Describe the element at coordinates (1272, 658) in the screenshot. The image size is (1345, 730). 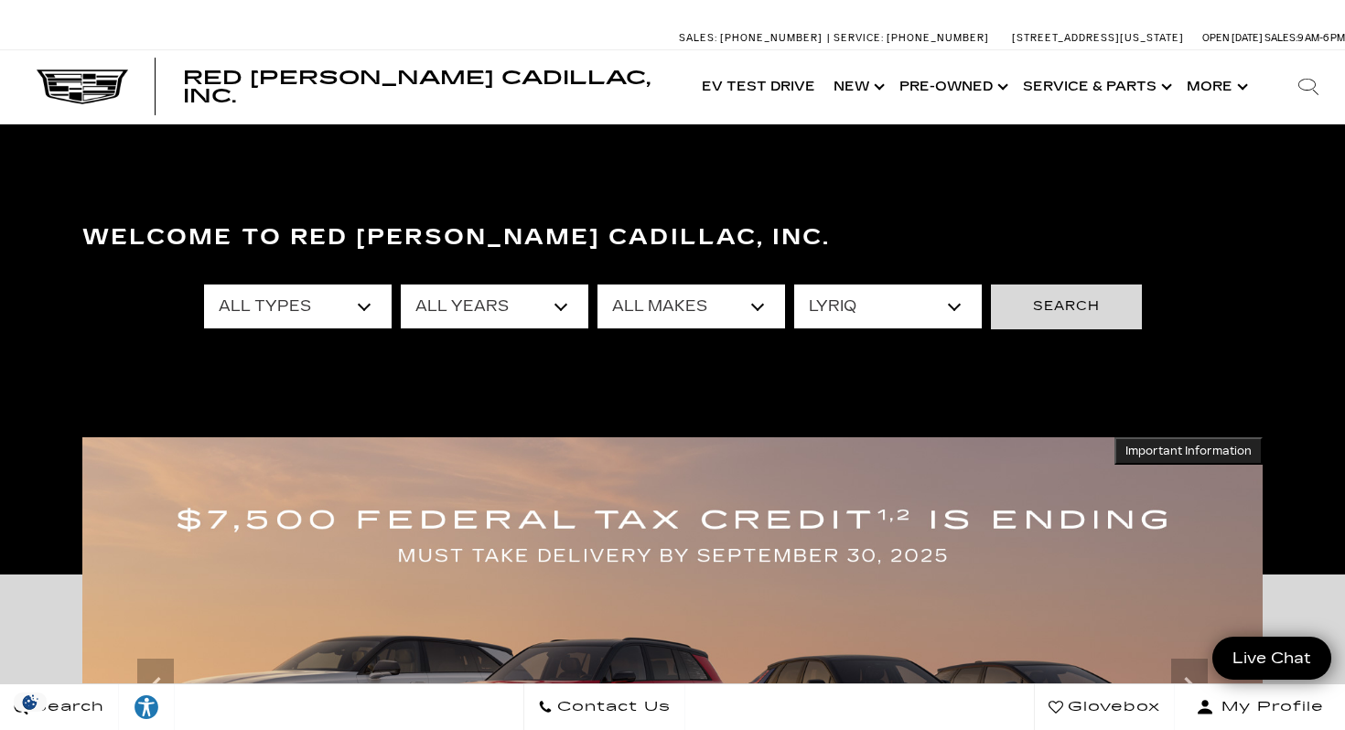
I see `span: Live Chat` at that location.